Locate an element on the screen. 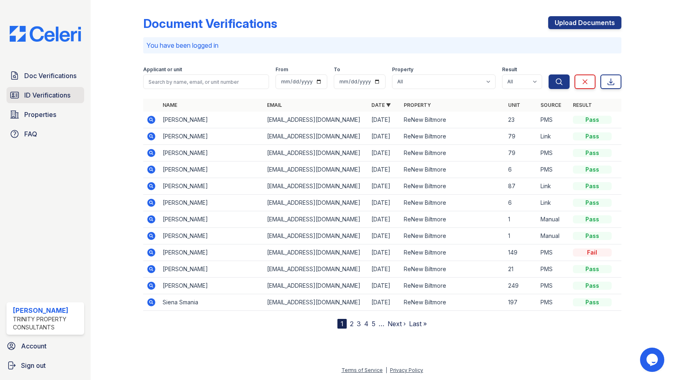 This screenshot has height=380, width=674. span: FAQ is located at coordinates (31, 134).